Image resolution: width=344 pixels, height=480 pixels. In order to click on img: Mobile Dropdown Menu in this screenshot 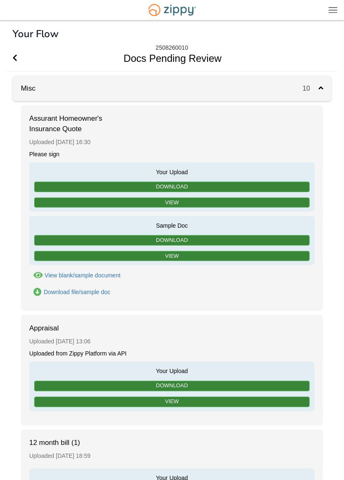, I will do `click(333, 10)`.